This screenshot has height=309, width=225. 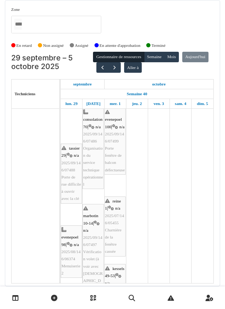 What do you see at coordinates (93, 137) in the screenshot?
I see `span: 2025/09/146/07486` at bounding box center [93, 137].